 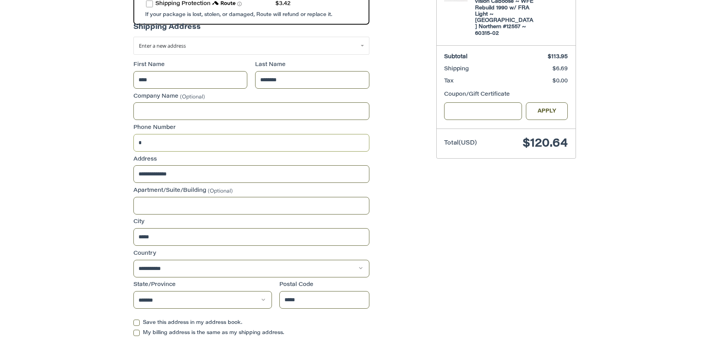 I want to click on span: Subtotal, so click(x=456, y=57).